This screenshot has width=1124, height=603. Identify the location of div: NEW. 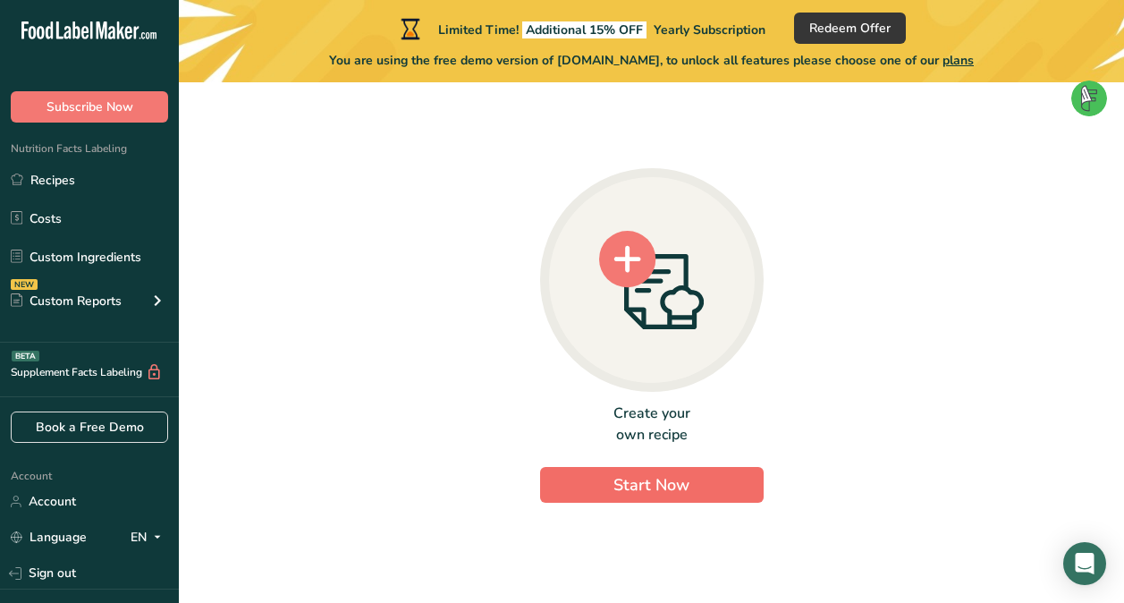
(24, 284).